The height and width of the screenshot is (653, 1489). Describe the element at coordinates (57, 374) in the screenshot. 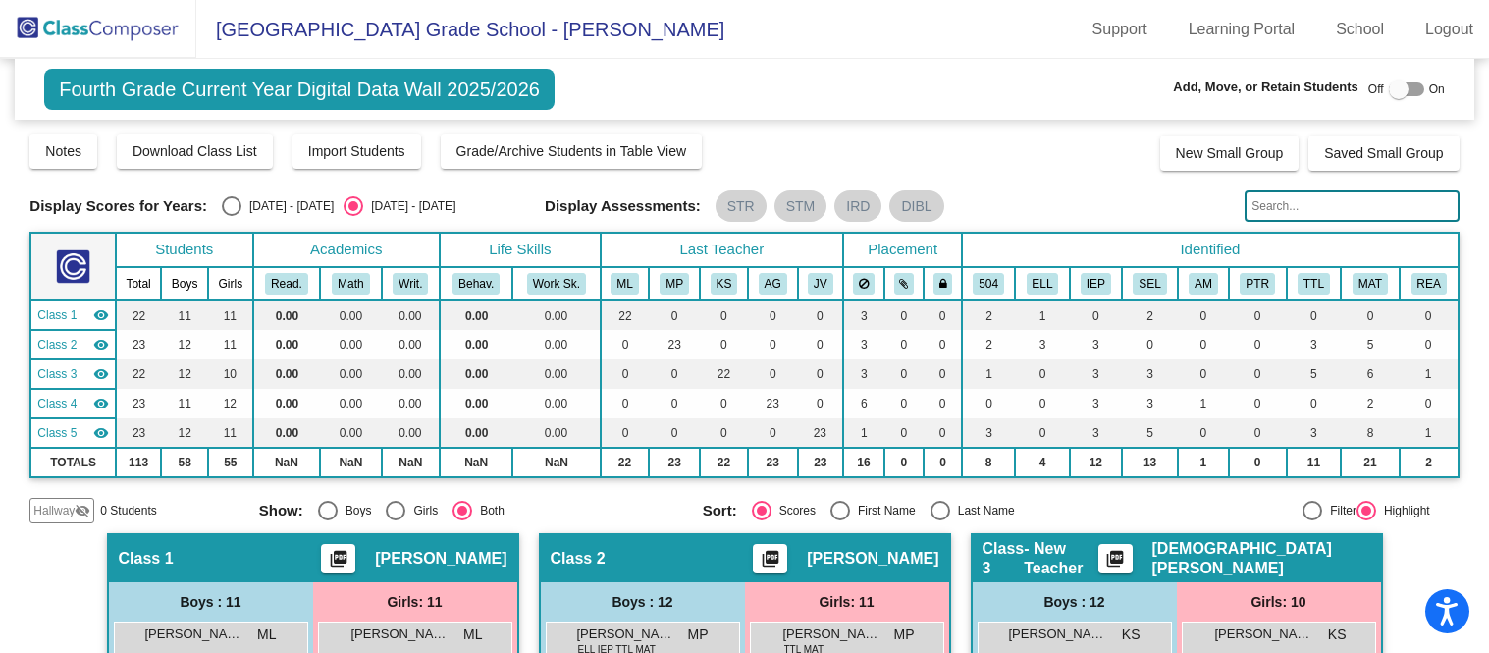

I see `span: Class 3` at that location.